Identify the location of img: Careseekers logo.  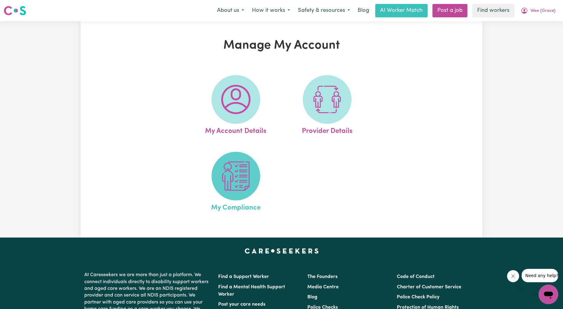
(15, 11).